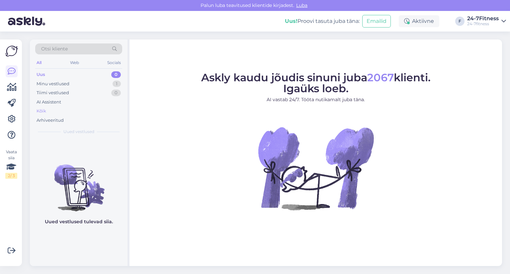 This screenshot has height=274, width=510. I want to click on div: 2 / 3, so click(11, 176).